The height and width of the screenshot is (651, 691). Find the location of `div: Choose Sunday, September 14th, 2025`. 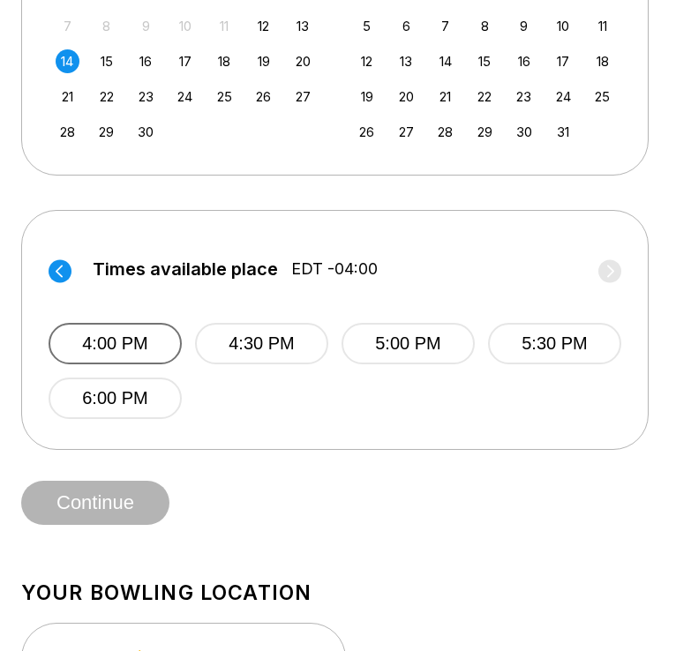

div: Choose Sunday, September 14th, 2025 is located at coordinates (67, 61).